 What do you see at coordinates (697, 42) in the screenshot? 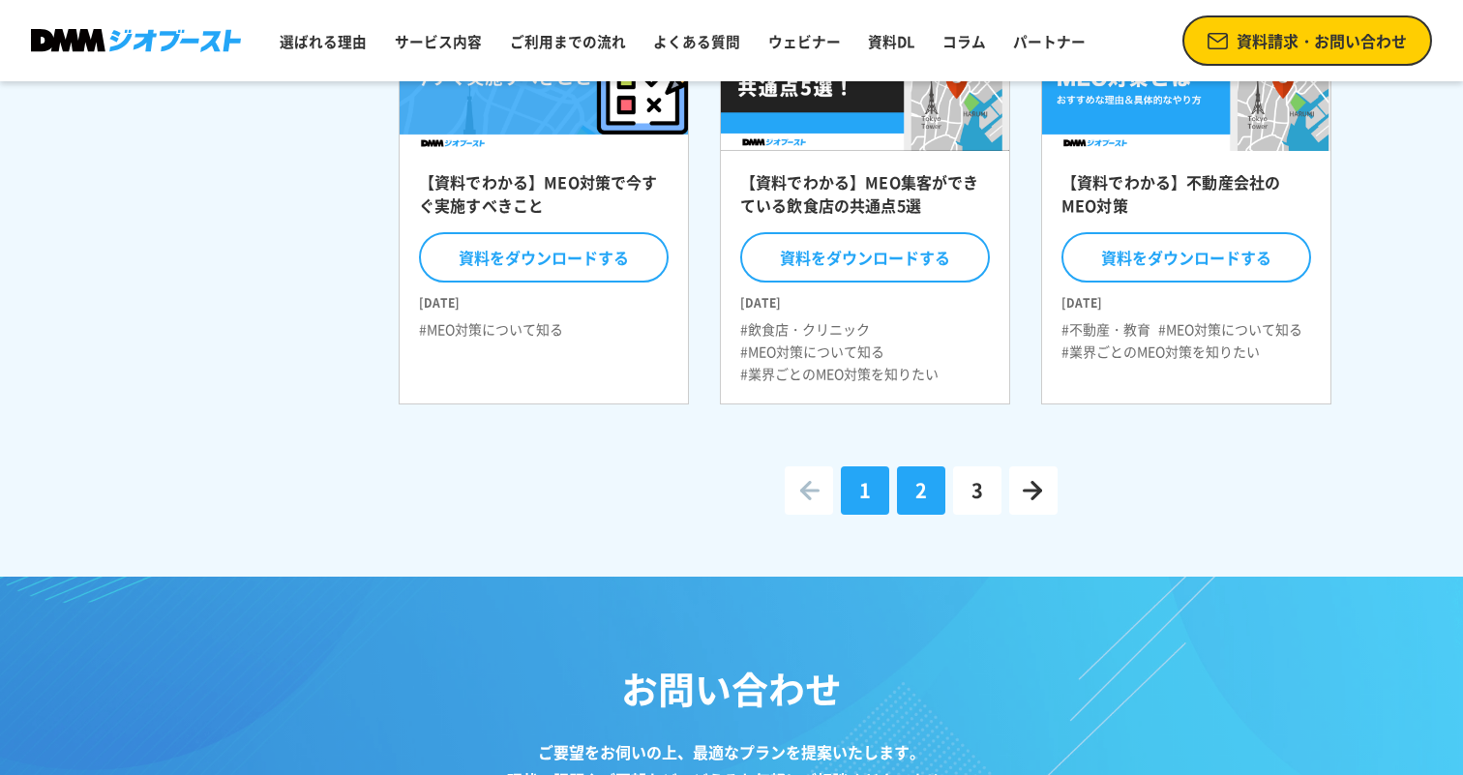
I see `a: よくある質問` at bounding box center [697, 42].